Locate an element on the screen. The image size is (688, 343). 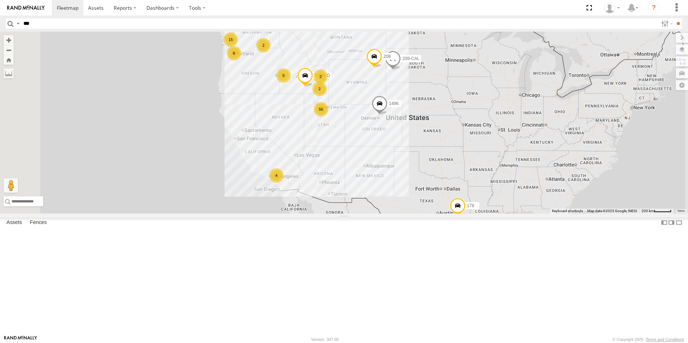
div: Version: 307.00 is located at coordinates (325, 340).